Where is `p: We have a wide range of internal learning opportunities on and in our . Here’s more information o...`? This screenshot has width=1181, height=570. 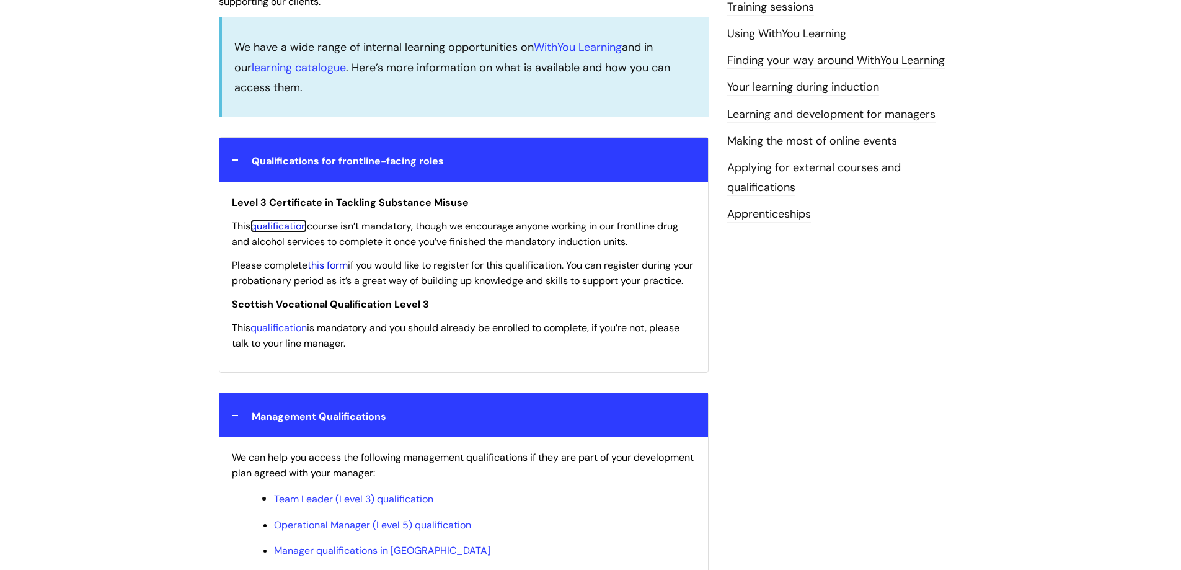 p: We have a wide range of internal learning opportunities on and in our . Here’s more information o... is located at coordinates (465, 67).